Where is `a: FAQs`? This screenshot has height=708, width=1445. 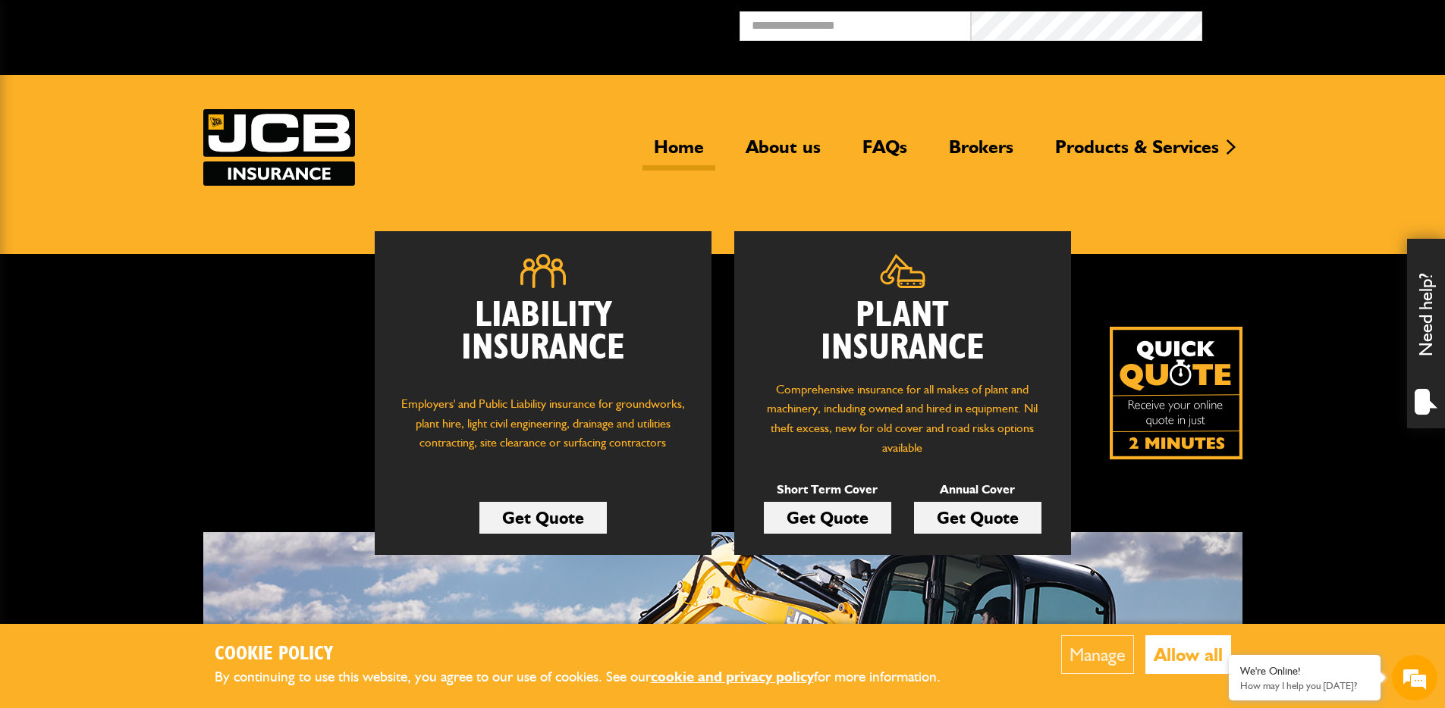
a: FAQs is located at coordinates (884, 153).